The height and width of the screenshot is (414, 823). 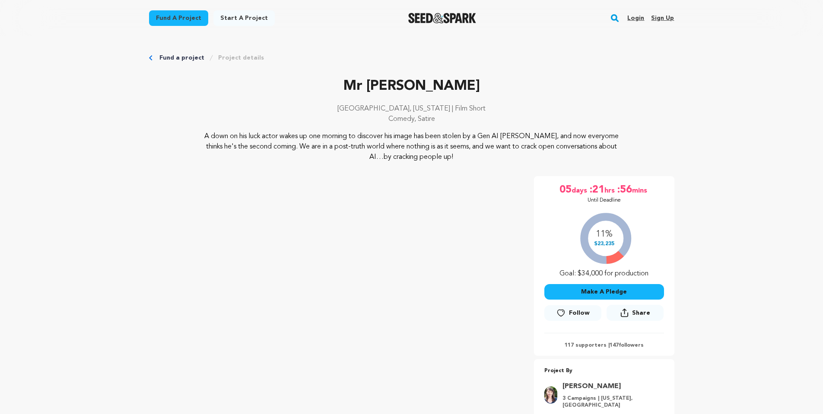 I want to click on p: 117 supporters | followers, so click(x=604, y=346).